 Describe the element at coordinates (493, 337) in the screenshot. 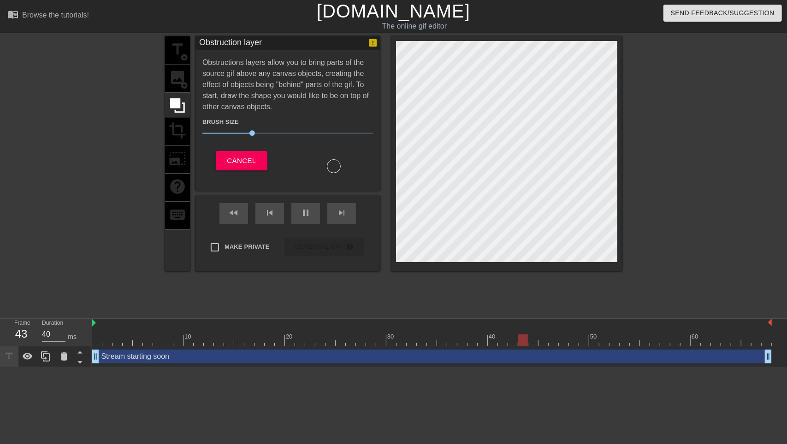

I see `div: 40` at that location.